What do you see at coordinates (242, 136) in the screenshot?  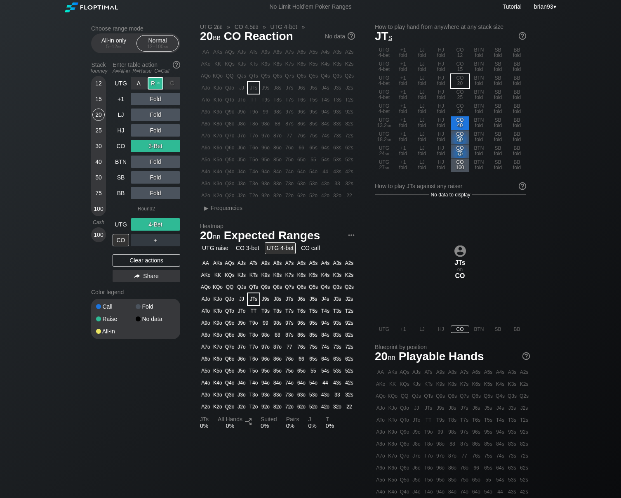 I see `div: J7o` at bounding box center [242, 136].